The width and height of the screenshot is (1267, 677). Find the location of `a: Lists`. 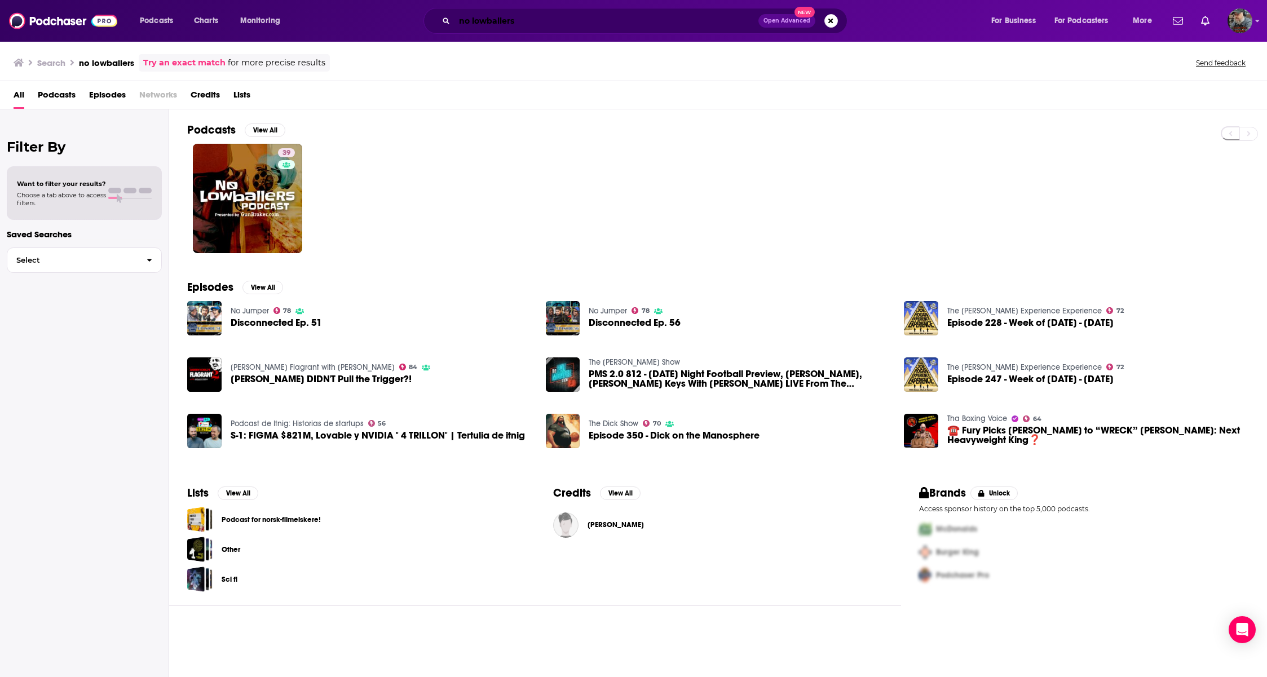

a: Lists is located at coordinates (242, 97).